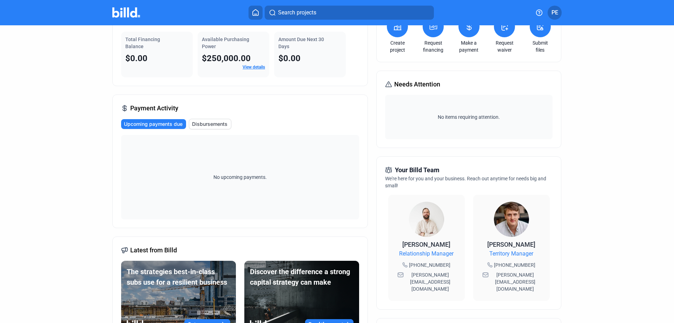 This screenshot has width=674, height=323. I want to click on span: Amount Due Next 30 Days, so click(301, 43).